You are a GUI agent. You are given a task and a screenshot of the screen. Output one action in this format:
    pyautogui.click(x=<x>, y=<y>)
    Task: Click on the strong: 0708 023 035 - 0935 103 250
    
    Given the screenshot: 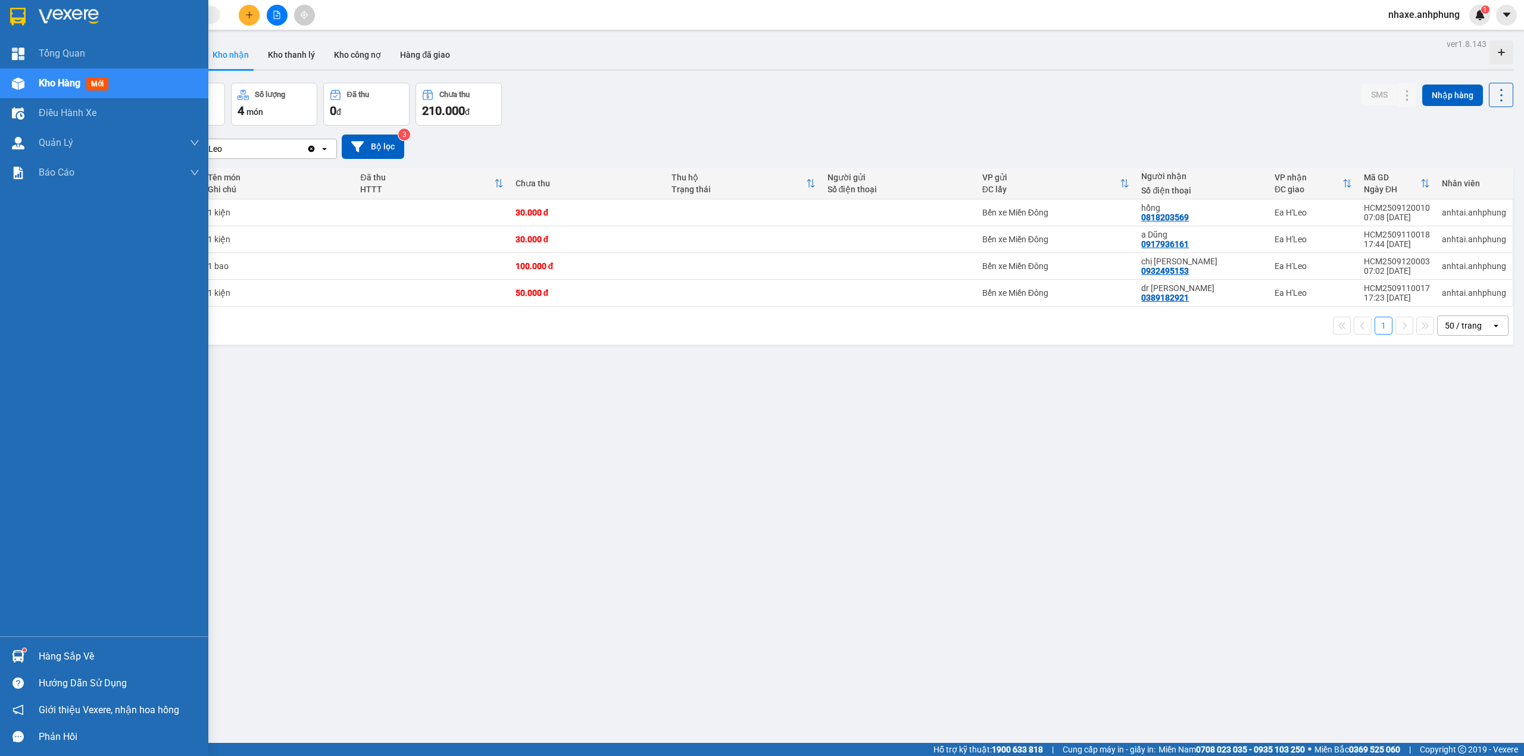 What is the action you would take?
    pyautogui.click(x=1250, y=749)
    